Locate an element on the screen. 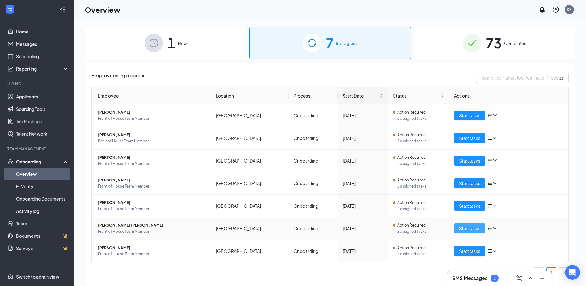 Image resolution: width=586 pixels, height=286 pixels. a: Applicants is located at coordinates (42, 96).